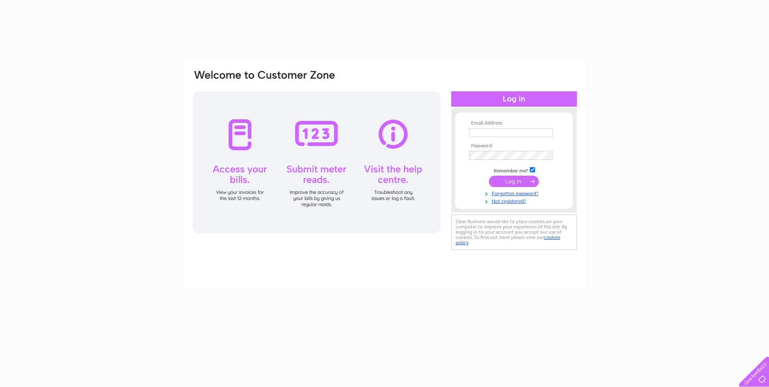  What do you see at coordinates (515, 200) in the screenshot?
I see `a: Not registered?` at bounding box center [515, 200].